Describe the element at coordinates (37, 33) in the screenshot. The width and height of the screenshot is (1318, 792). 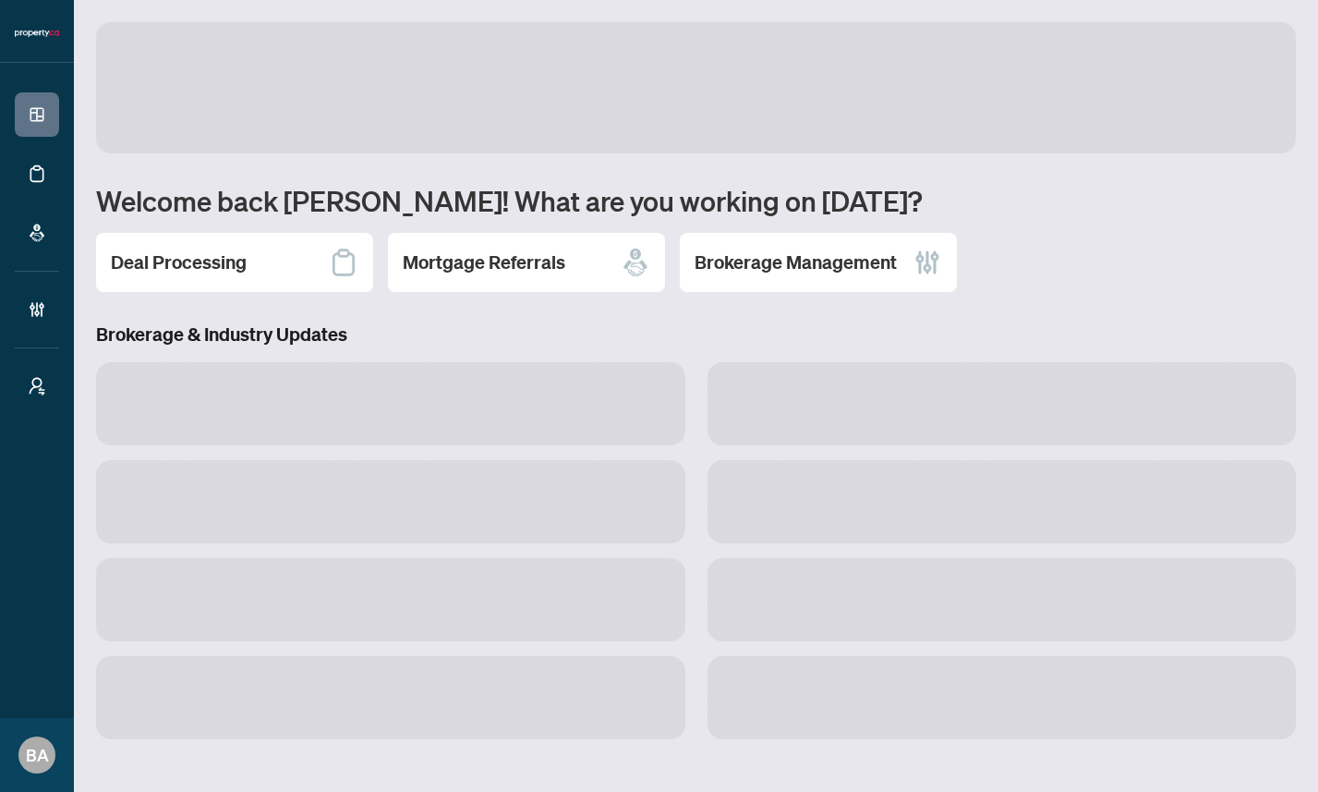
I see `img: logo` at that location.